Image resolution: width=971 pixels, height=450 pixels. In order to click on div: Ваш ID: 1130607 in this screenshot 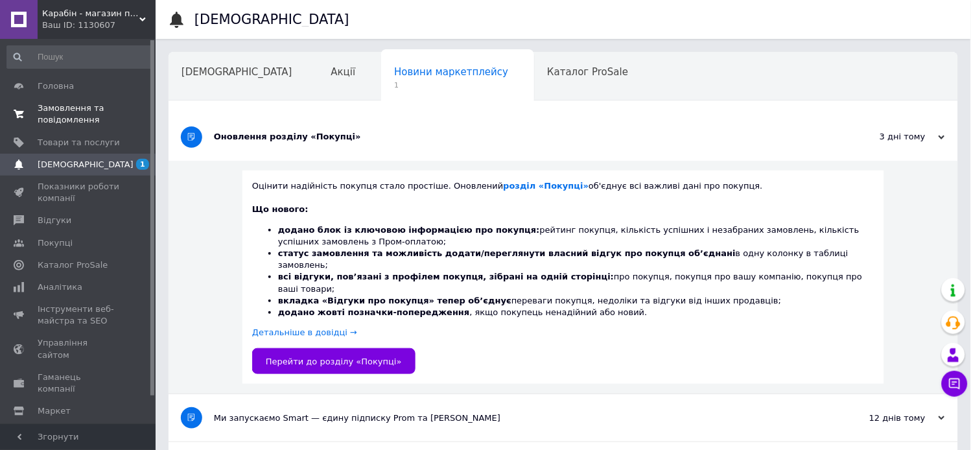, I will do `click(99, 25)`.